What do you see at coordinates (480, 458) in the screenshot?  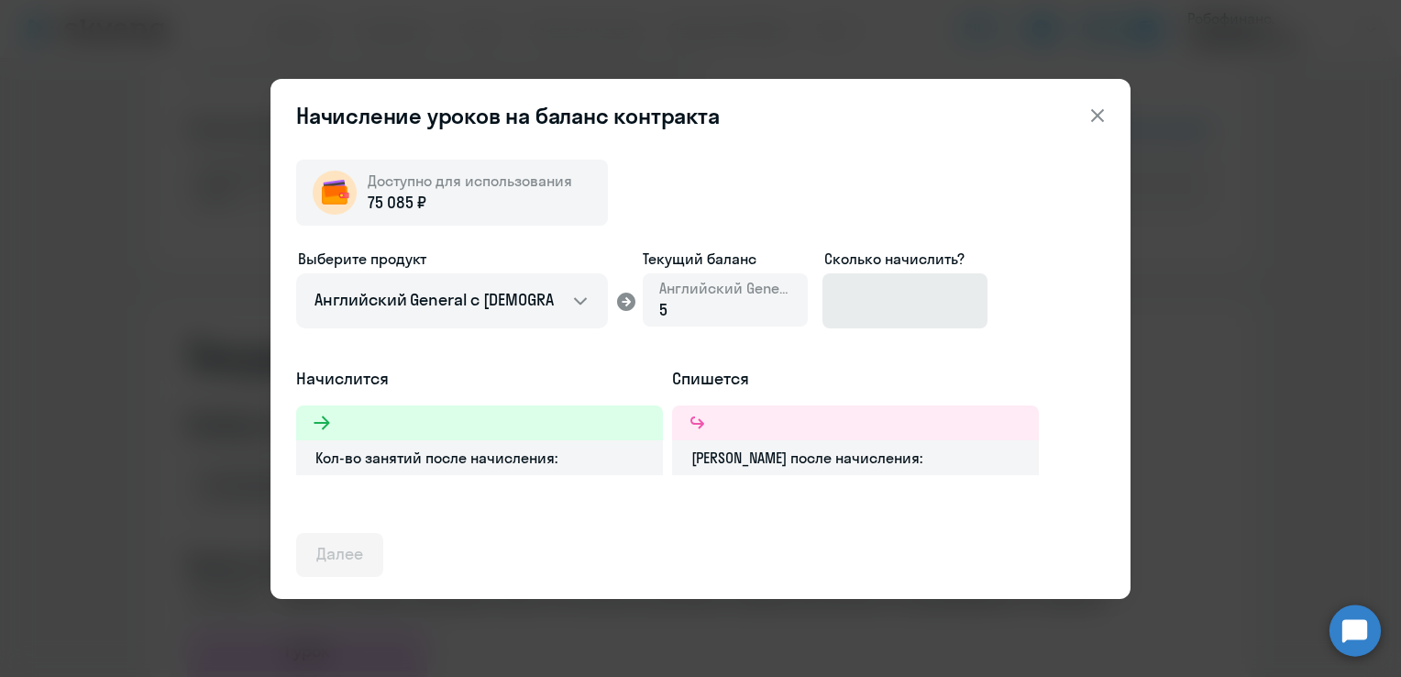 I see `div: Кол-во занятий после начисления:` at bounding box center [480, 458].